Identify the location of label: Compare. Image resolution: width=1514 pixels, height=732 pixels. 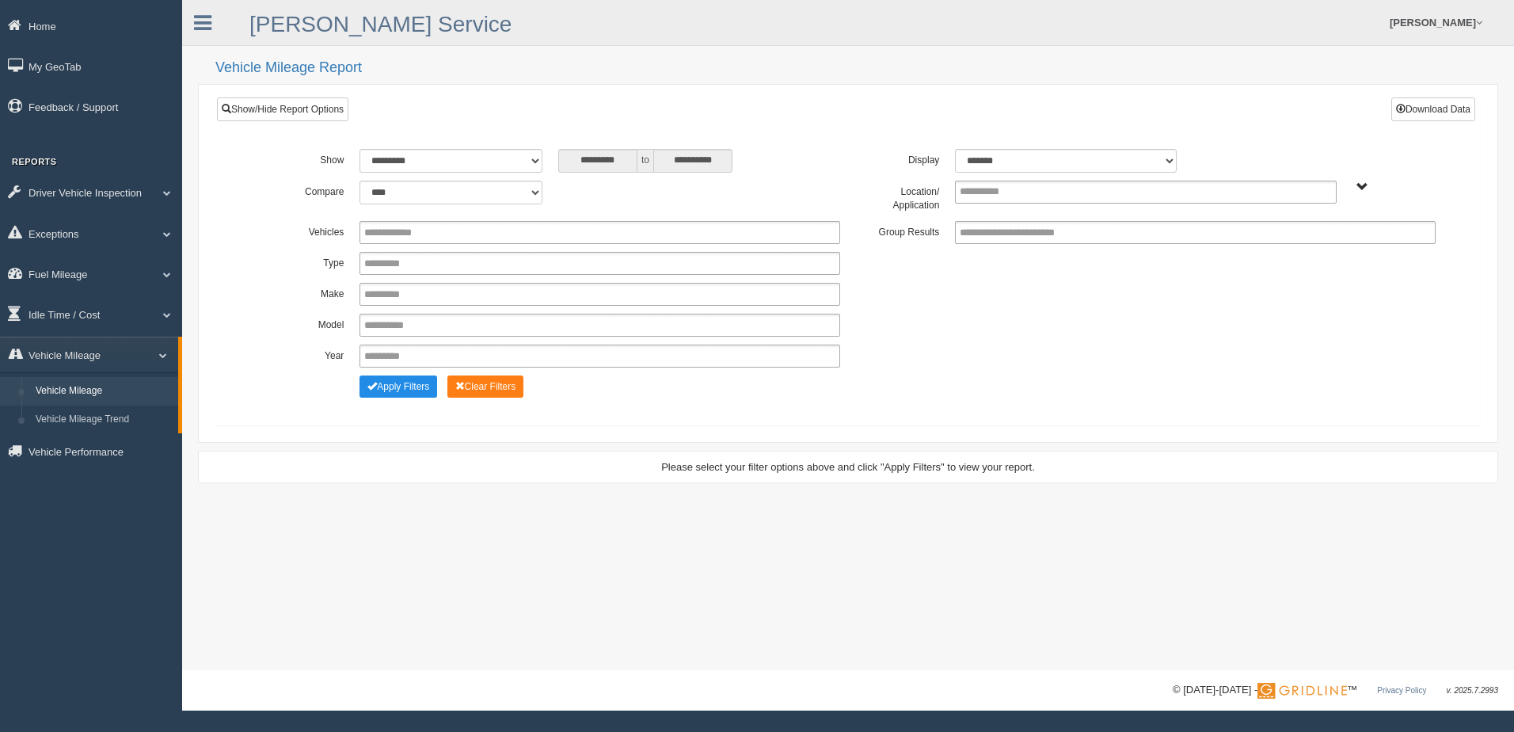
(302, 190).